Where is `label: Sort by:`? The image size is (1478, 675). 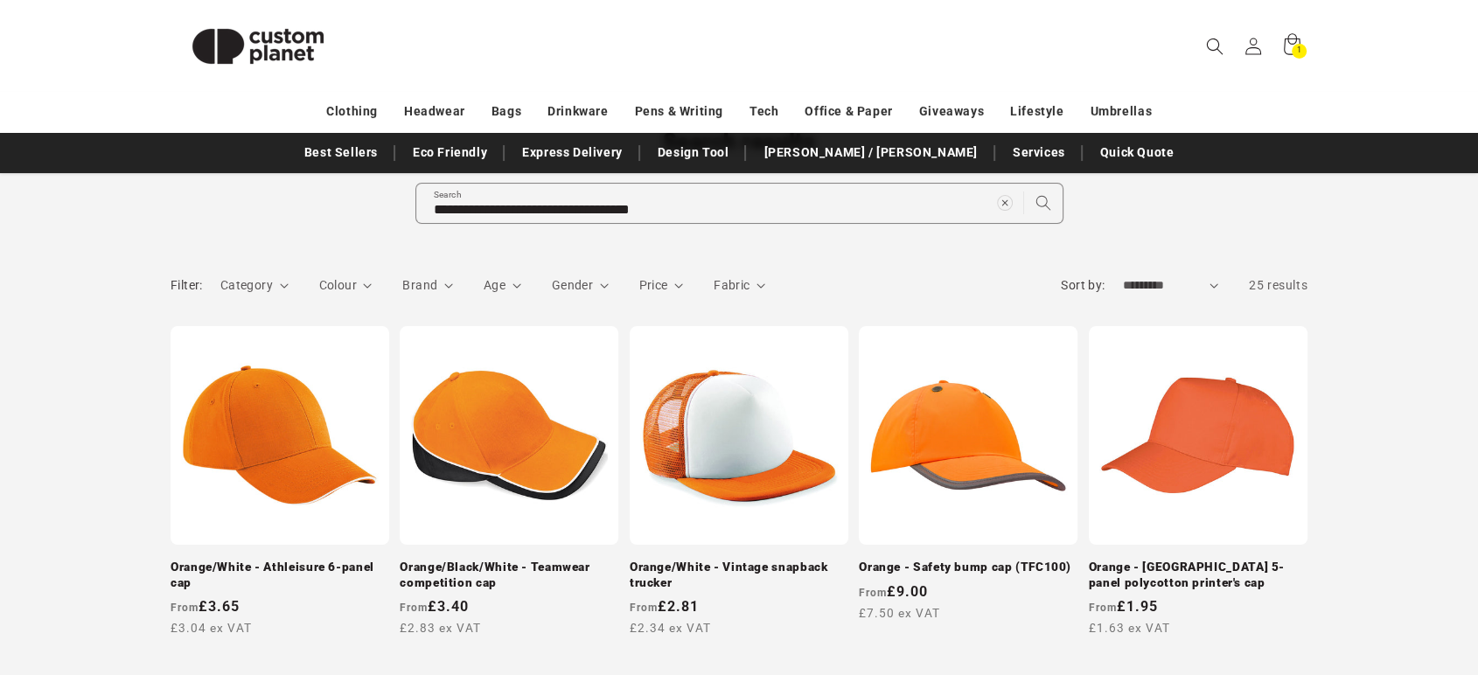
label: Sort by: is located at coordinates (1083, 285).